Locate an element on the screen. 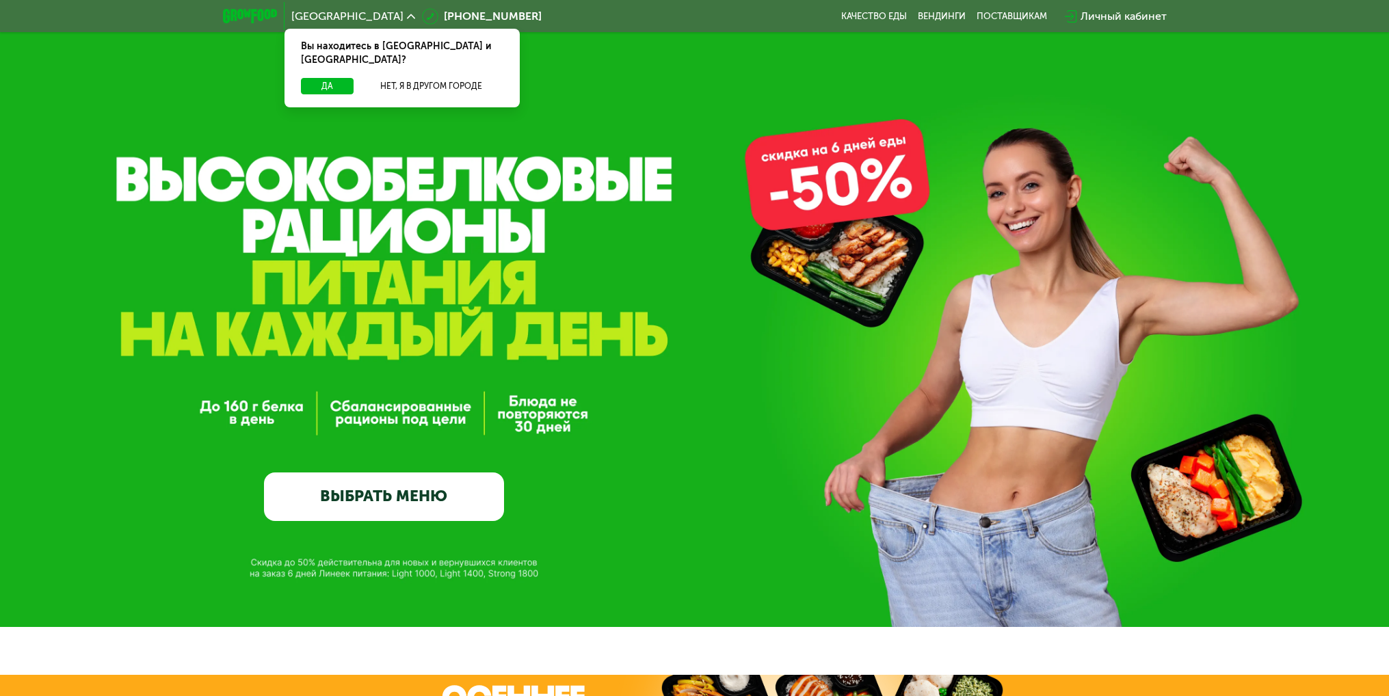  a: Качество еды is located at coordinates (874, 16).